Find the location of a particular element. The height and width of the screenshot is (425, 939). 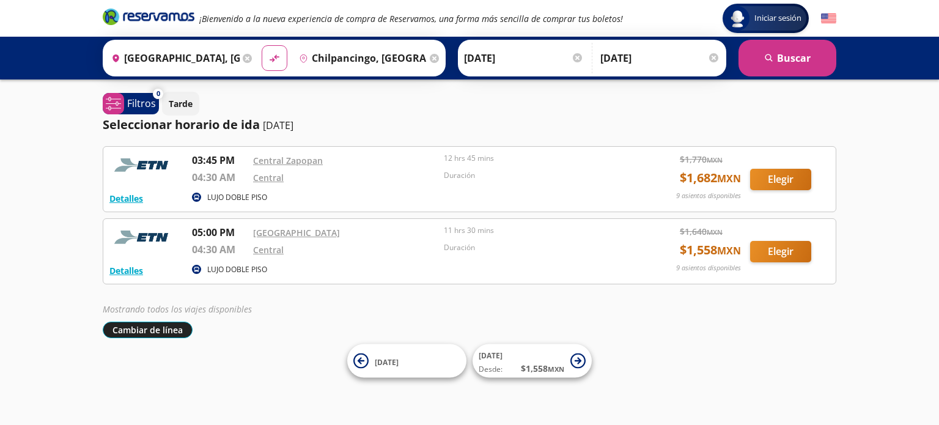

p: 03:45 PM is located at coordinates (220, 160).